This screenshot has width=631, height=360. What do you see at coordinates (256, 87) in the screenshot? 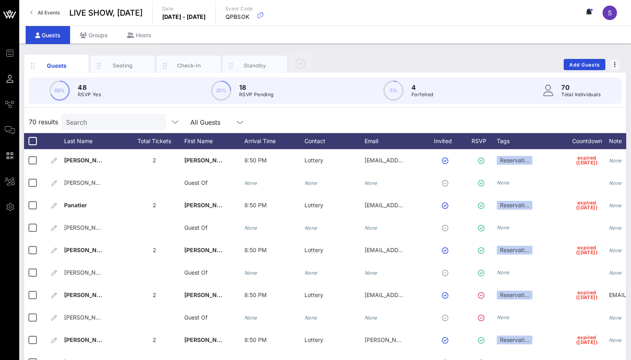
I see `p: 18` at bounding box center [256, 87].